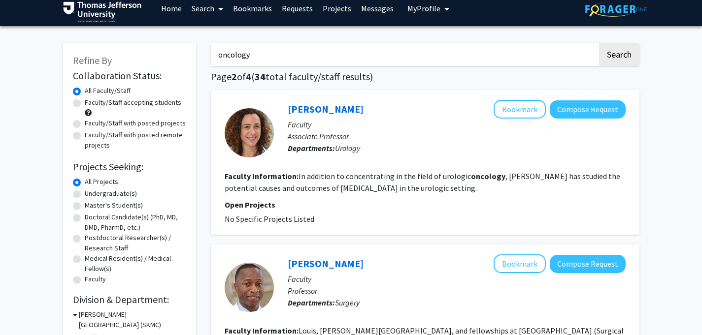 The image size is (702, 335). Describe the element at coordinates (135, 123) in the screenshot. I see `label: Faculty/Staff with posted projects` at that location.